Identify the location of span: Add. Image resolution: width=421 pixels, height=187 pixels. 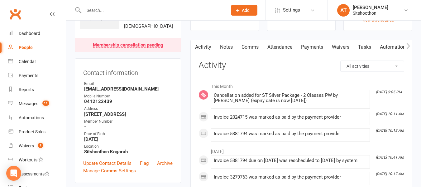
(246, 10).